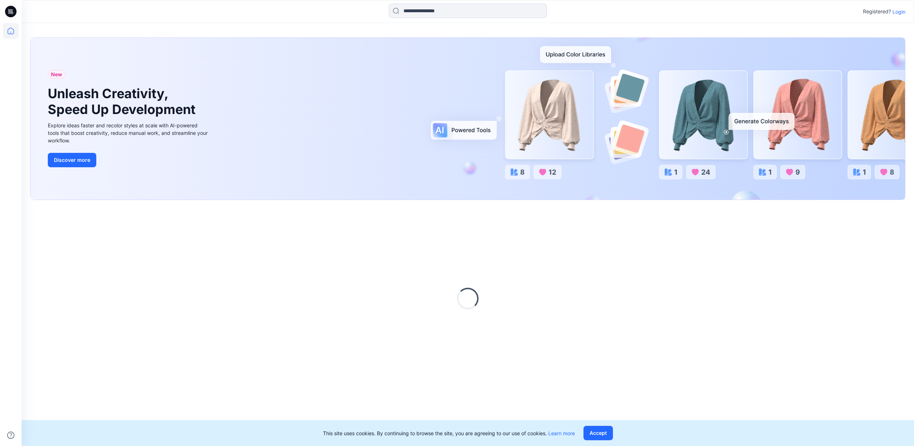 Image resolution: width=914 pixels, height=446 pixels. I want to click on p: Registered?, so click(877, 11).